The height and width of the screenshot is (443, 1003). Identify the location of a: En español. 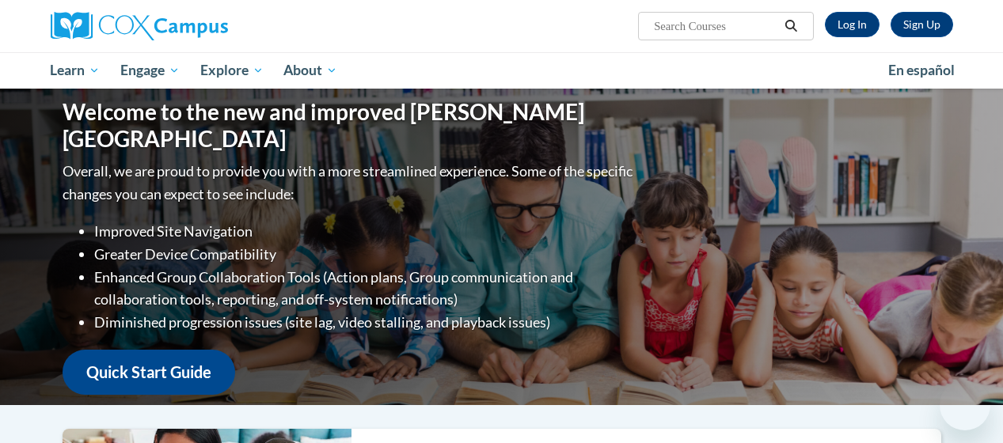
(922, 70).